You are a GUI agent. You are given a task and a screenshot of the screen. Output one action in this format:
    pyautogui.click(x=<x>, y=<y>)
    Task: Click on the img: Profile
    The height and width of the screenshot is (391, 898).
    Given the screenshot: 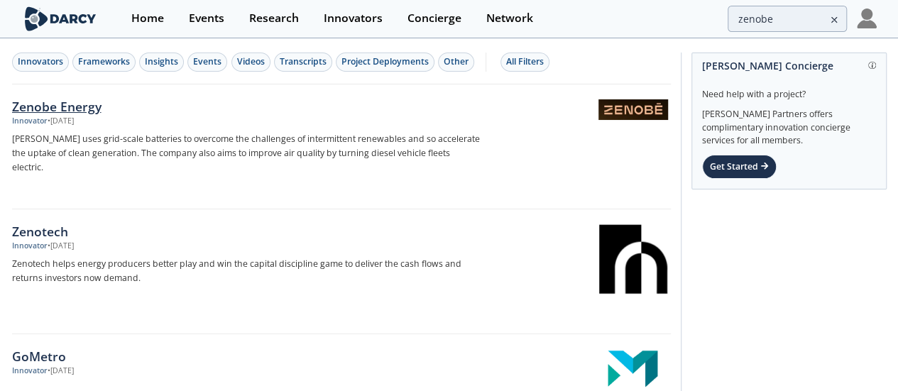 What is the action you would take?
    pyautogui.click(x=867, y=18)
    